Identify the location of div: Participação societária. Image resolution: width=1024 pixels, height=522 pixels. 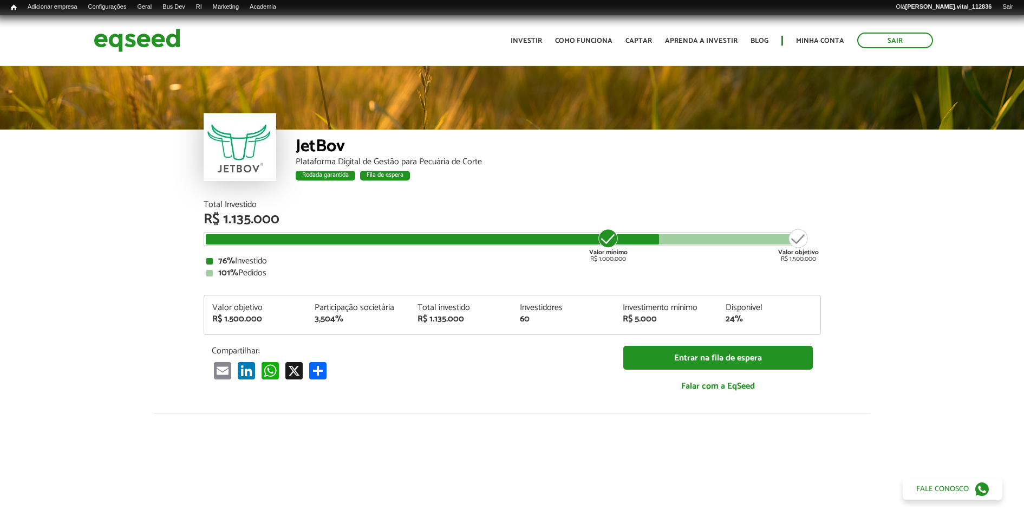
(358, 308).